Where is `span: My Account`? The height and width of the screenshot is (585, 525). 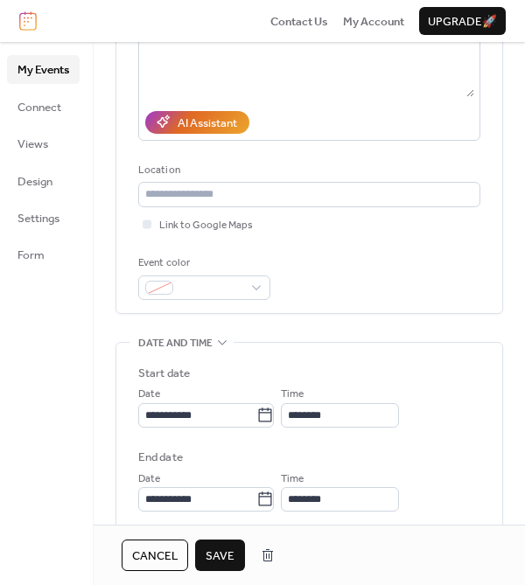
span: My Account is located at coordinates (374, 22).